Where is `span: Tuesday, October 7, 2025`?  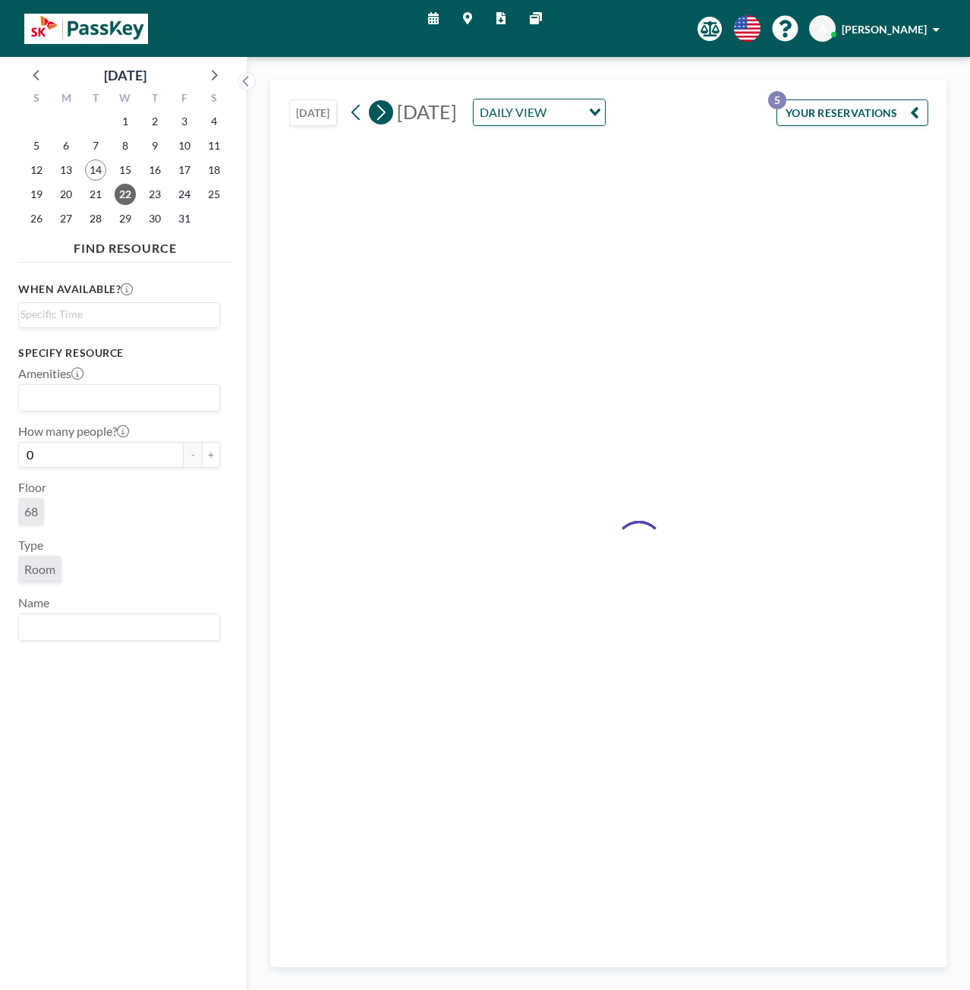 span: Tuesday, October 7, 2025 is located at coordinates (96, 146).